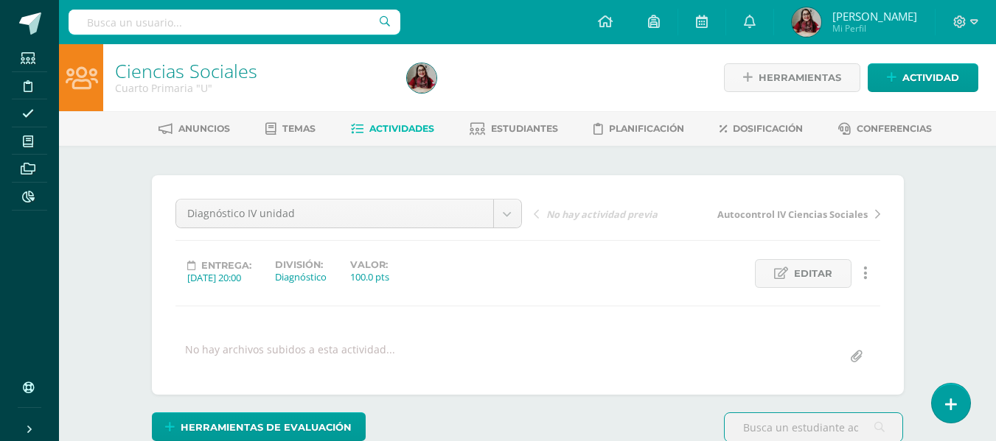 The image size is (996, 441). Describe the element at coordinates (369, 265) in the screenshot. I see `label: Valor:` at that location.